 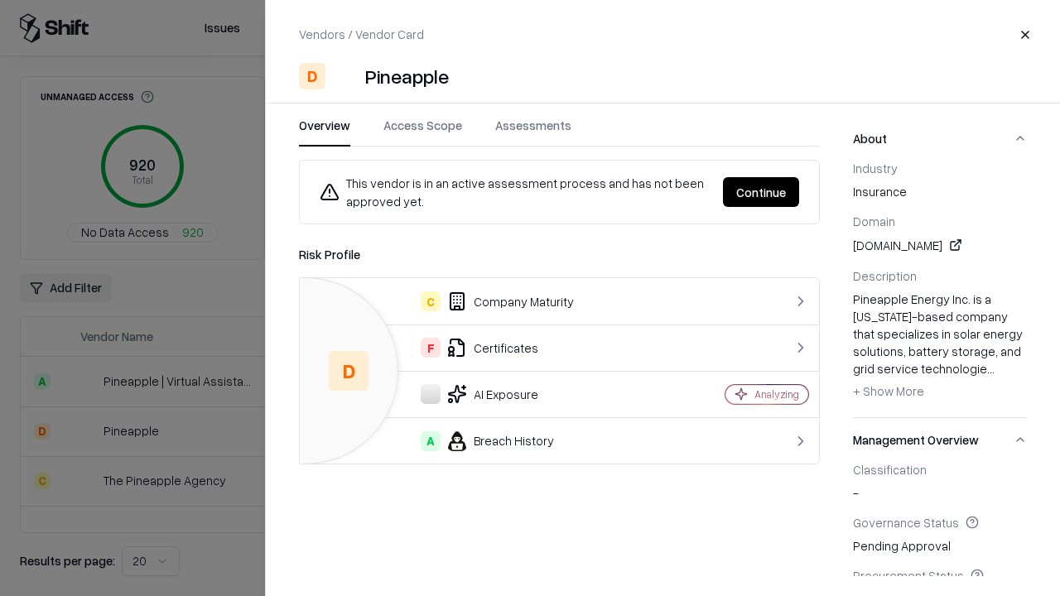 What do you see at coordinates (939, 221) in the screenshot?
I see `div: Domain` at bounding box center [939, 221].